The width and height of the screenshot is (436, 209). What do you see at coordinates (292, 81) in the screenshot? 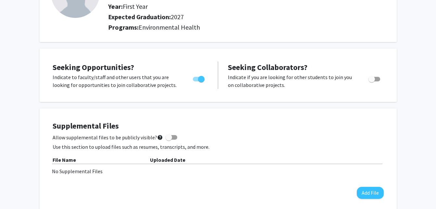
I see `p: Indicate if you are looking for other students to join you on collaborative projects.` at bounding box center [292, 81].